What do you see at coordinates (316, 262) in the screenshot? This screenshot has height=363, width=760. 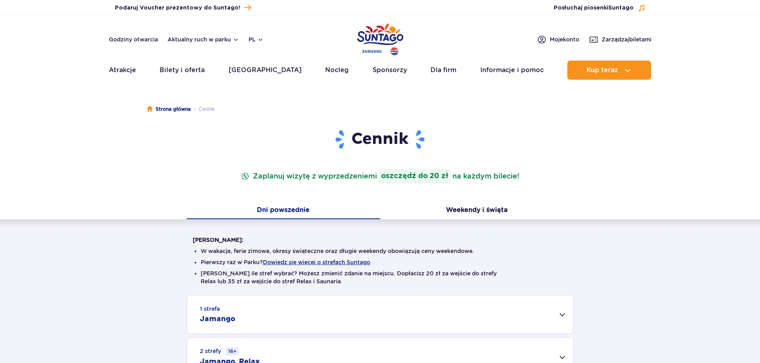 I see `button: Dowiedz się więcej o strefach Suntago` at bounding box center [316, 262].